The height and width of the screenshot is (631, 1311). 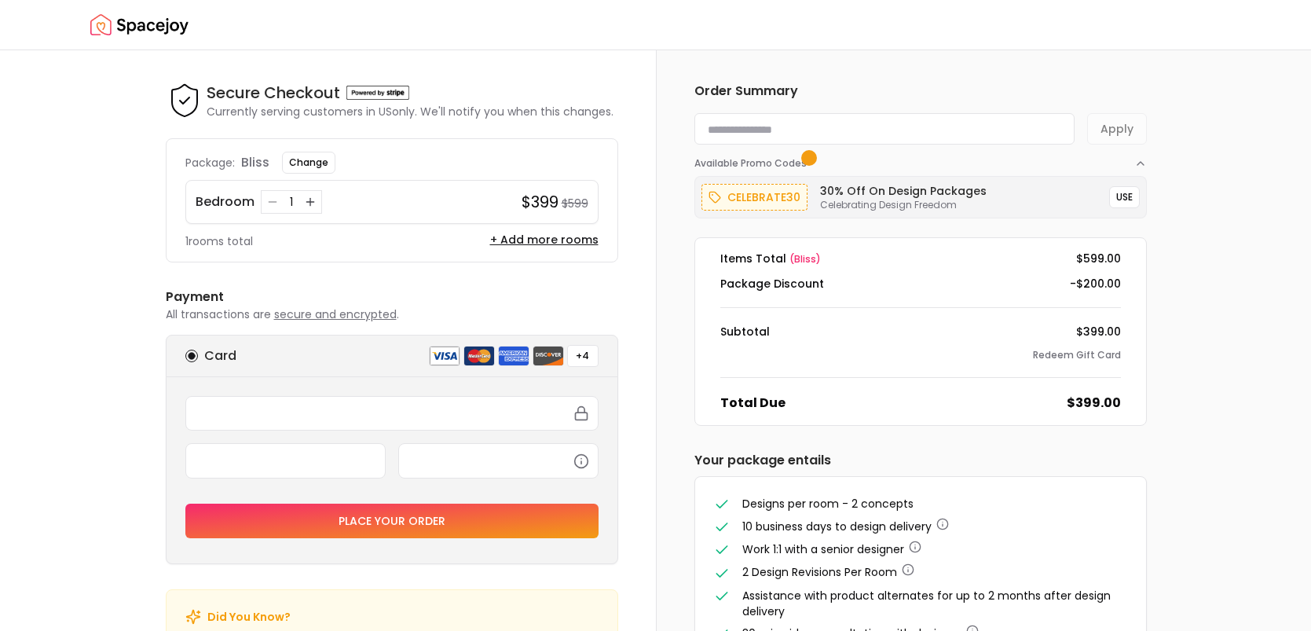 What do you see at coordinates (309, 163) in the screenshot?
I see `button: Change` at bounding box center [309, 163].